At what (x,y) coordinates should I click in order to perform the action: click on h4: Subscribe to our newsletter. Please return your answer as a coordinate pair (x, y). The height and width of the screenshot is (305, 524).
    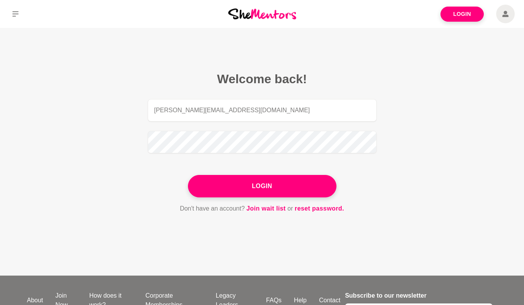
    Looking at the image, I should click on (419, 296).